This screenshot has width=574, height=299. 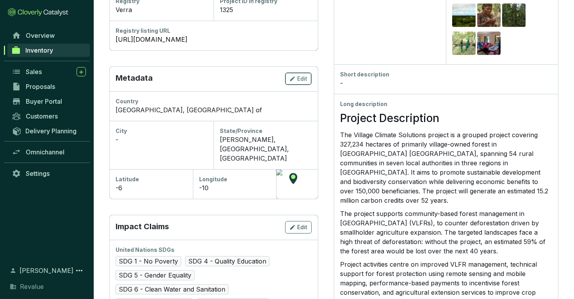 What do you see at coordinates (49, 101) in the screenshot?
I see `a: Buyer Portal` at bounding box center [49, 101].